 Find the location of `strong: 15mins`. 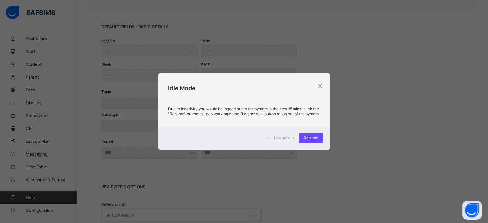

strong: 15mins is located at coordinates (295, 109).